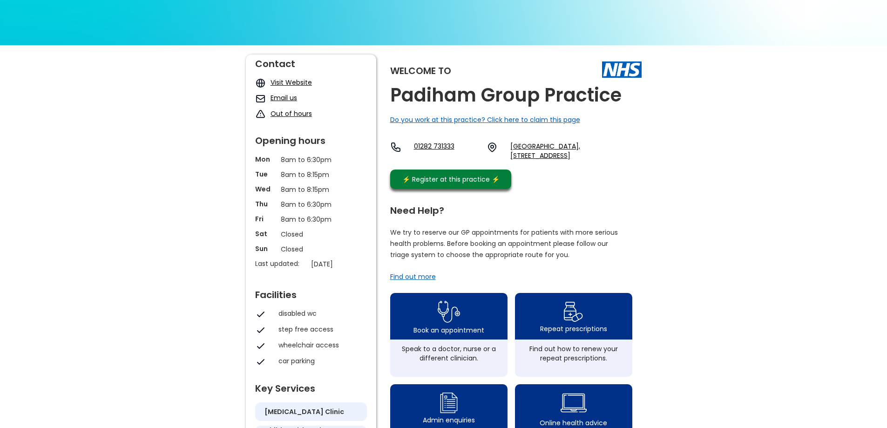 The width and height of the screenshot is (887, 428). I want to click on div: Admin enquiries, so click(449, 420).